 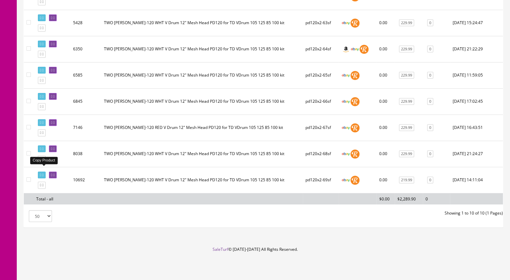 What do you see at coordinates (202, 127) in the screenshot?
I see `td: TWO Roland PD-120 RED V Drum 12" Mesh Head PD120 for TD VDrum 105 125 85 100 kit` at bounding box center [202, 127].